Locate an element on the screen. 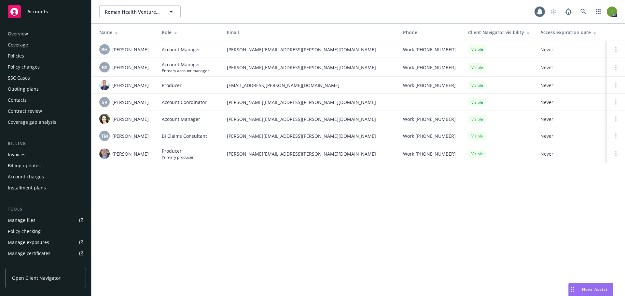  div: Access expiration date is located at coordinates (571, 32).